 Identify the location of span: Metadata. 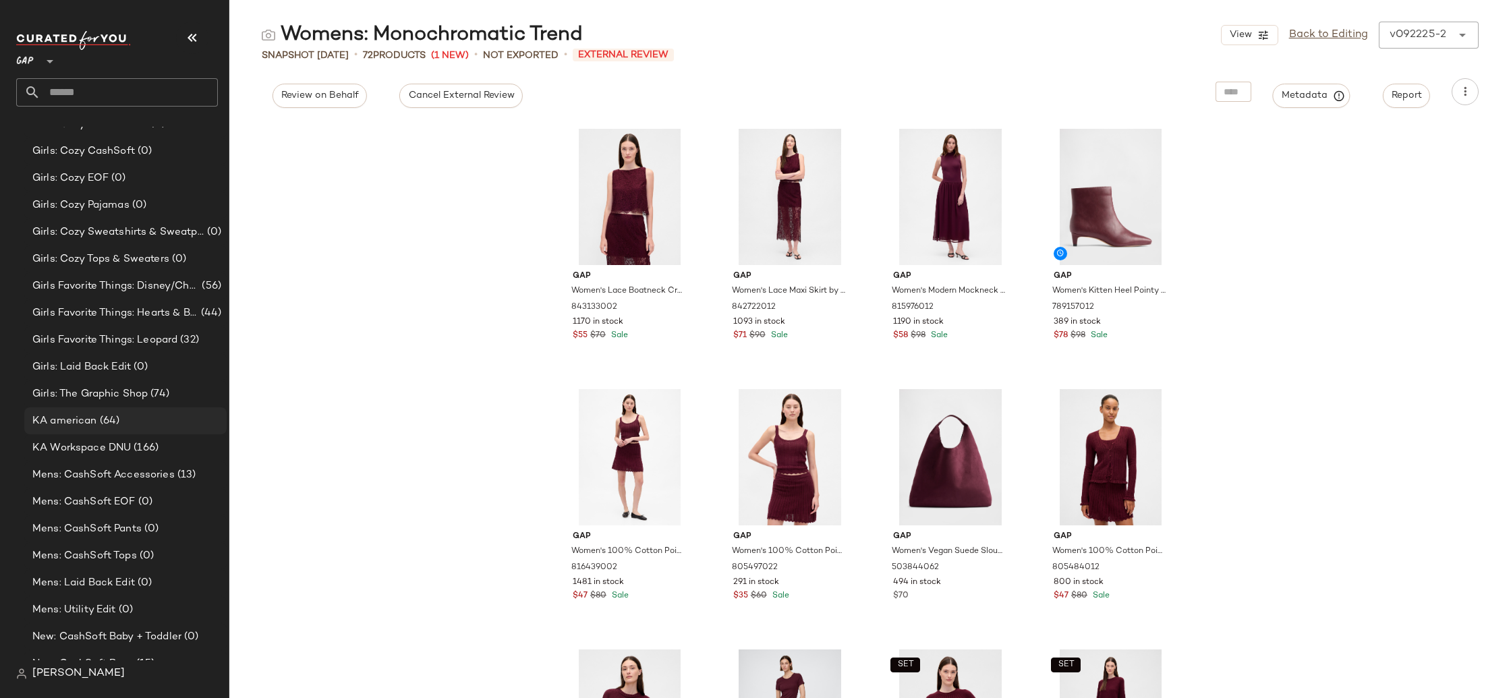
(1311, 96).